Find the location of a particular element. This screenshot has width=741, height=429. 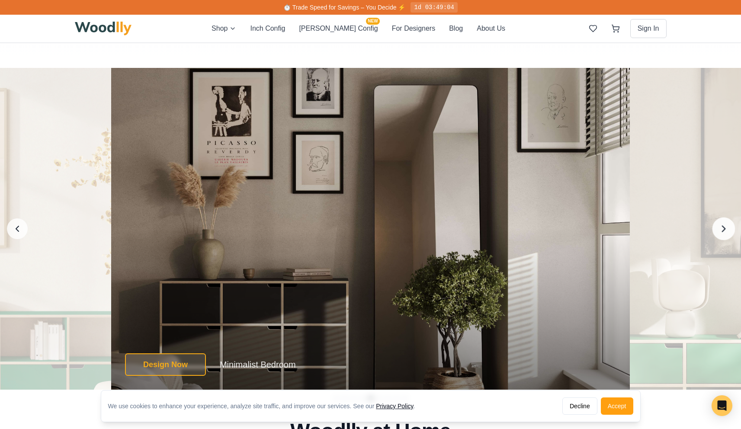

button: Accept is located at coordinates (617, 406).